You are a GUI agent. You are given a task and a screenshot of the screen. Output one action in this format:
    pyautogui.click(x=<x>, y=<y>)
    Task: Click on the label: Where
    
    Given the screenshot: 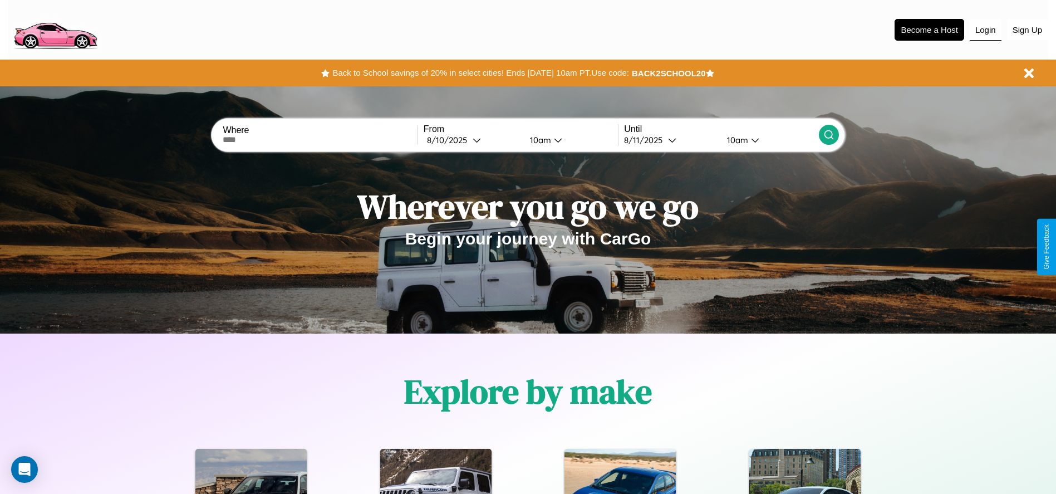 What is the action you would take?
    pyautogui.click(x=320, y=130)
    